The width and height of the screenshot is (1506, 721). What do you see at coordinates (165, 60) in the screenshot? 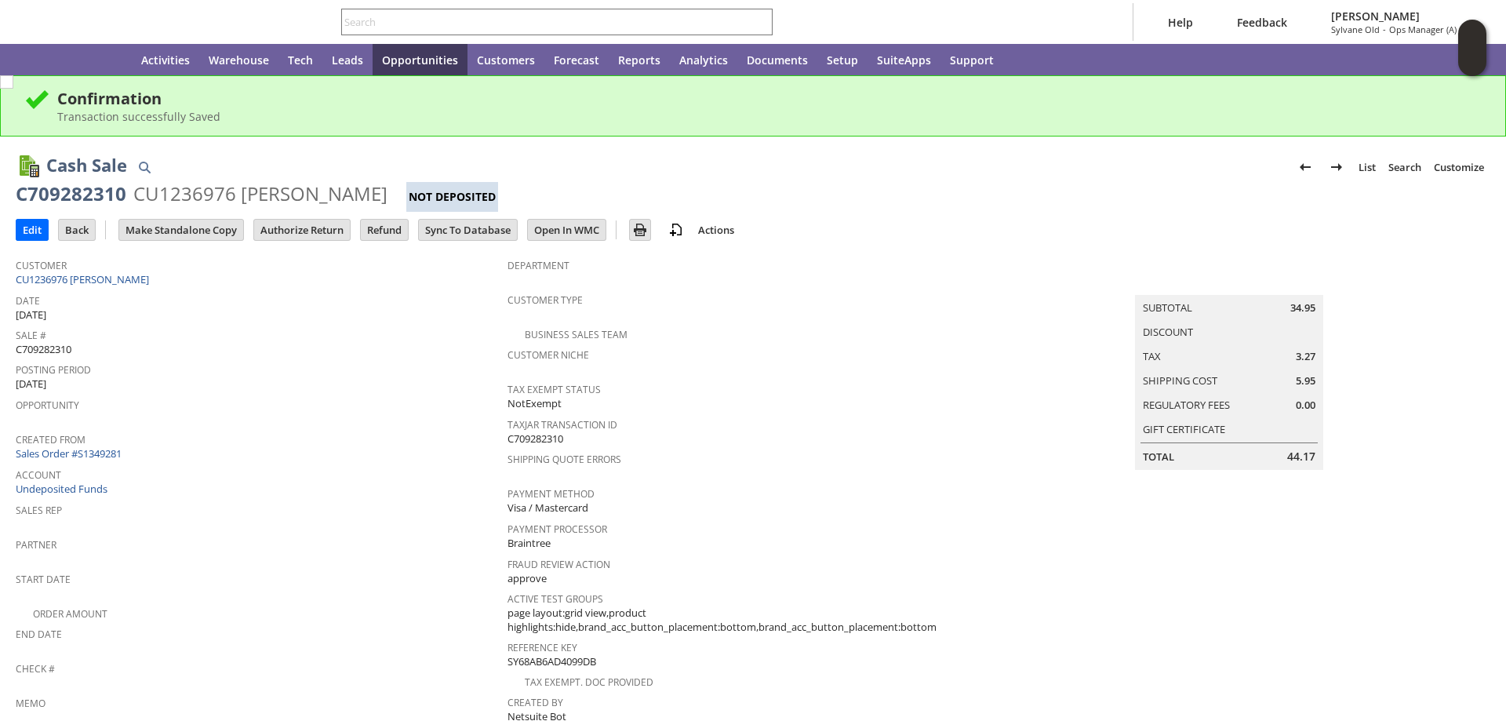
I see `a: Activities` at bounding box center [165, 60].